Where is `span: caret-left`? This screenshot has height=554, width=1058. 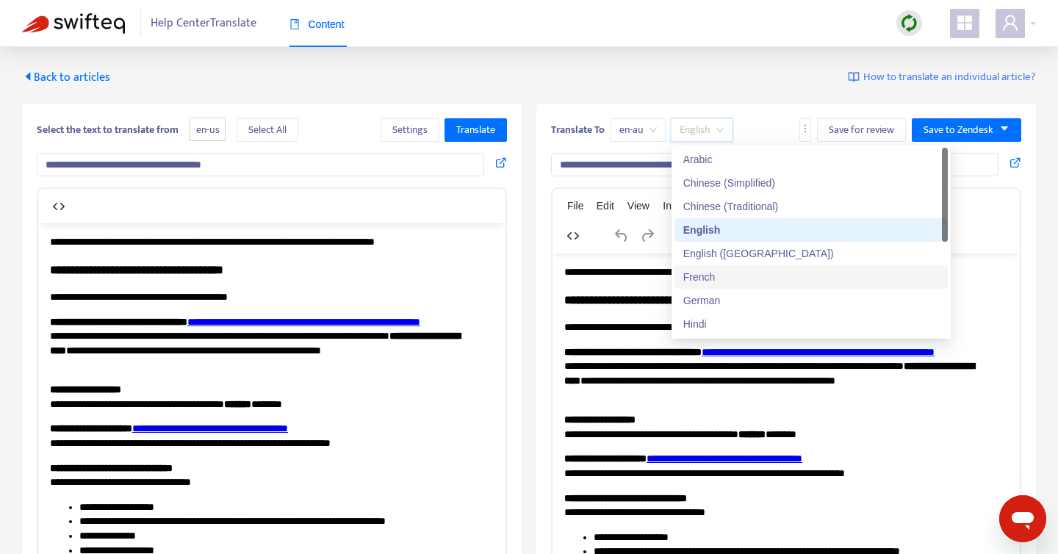
span: caret-left is located at coordinates (28, 76).